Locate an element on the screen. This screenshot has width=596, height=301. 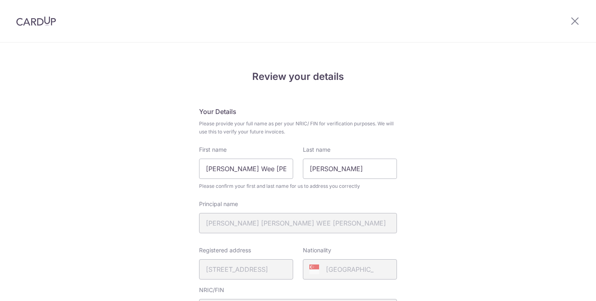
input: Last name is located at coordinates (350, 169).